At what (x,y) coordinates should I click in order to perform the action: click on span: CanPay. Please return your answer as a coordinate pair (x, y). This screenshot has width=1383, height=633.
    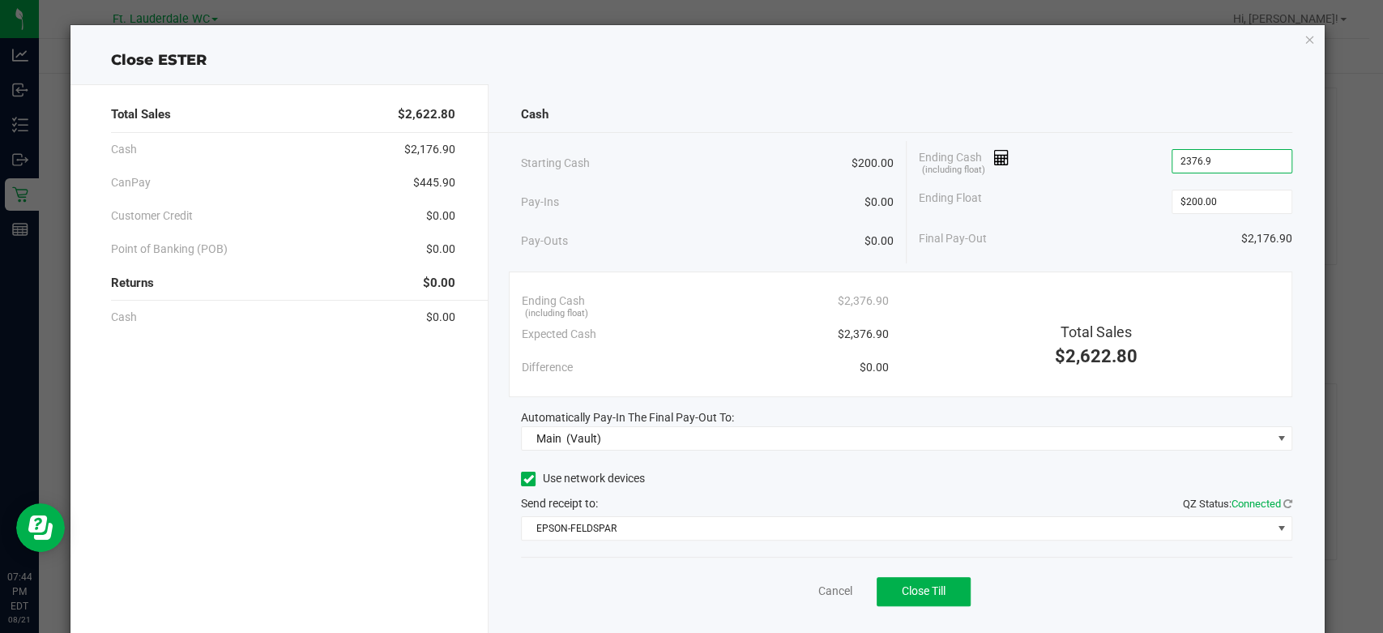
    Looking at the image, I should click on (130, 182).